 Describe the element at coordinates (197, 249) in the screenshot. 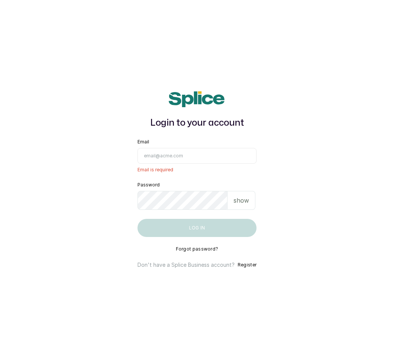

I see `button: Forgot password?` at that location.